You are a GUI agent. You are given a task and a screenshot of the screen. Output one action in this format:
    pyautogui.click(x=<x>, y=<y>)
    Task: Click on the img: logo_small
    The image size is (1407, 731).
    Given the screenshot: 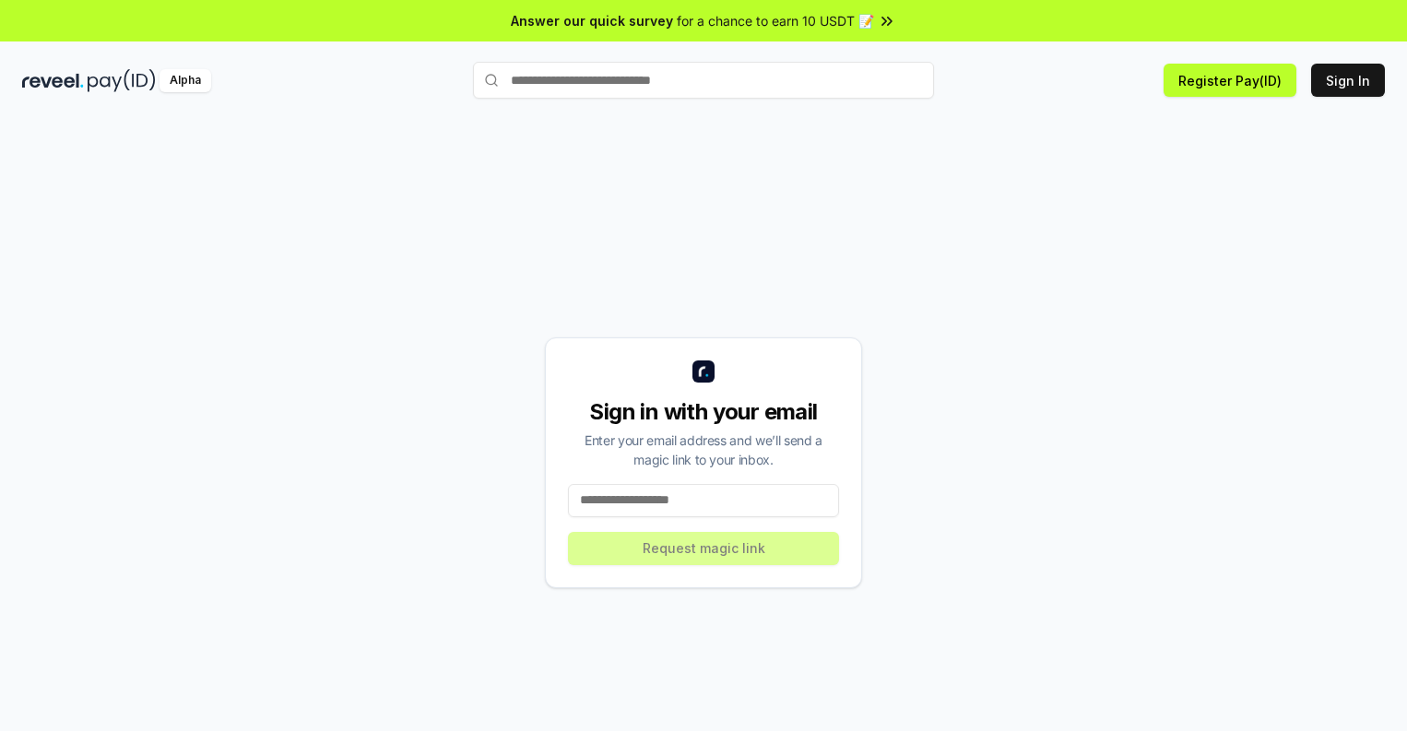 What is the action you would take?
    pyautogui.click(x=703, y=371)
    